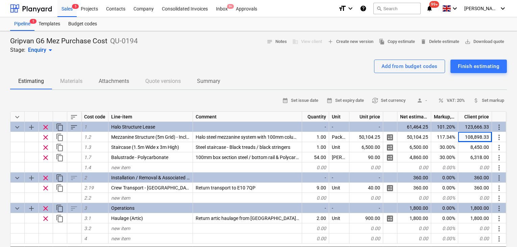  What do you see at coordinates (375, 100) in the screenshot?
I see `span: currency_exchange` at bounding box center [375, 100].